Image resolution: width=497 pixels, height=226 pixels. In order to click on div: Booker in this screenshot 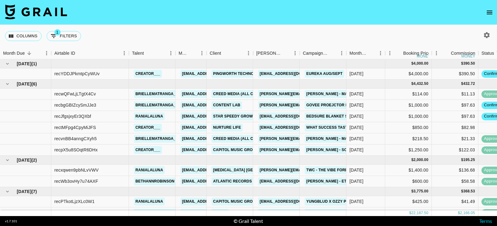, I will do `click(276, 53)`.